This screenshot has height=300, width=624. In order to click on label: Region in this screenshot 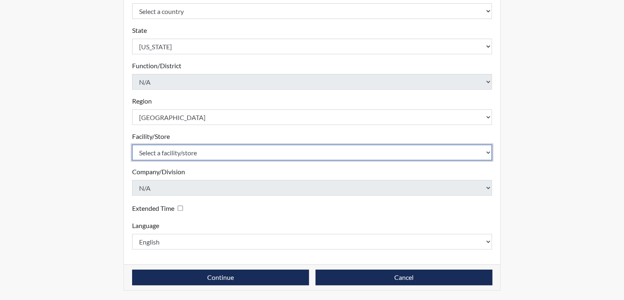, I will do `click(142, 101)`.